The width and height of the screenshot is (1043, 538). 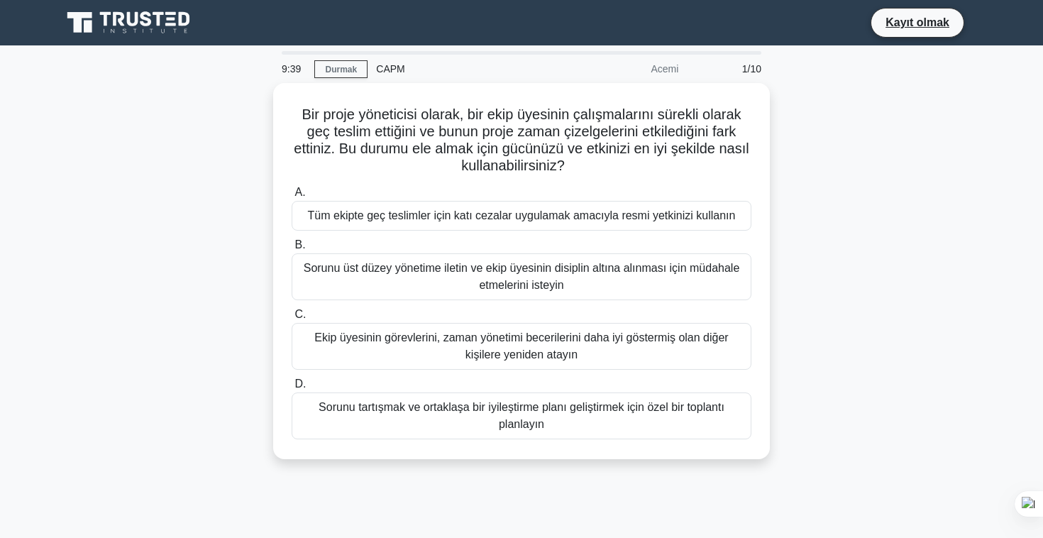 What do you see at coordinates (521, 140) in the screenshot?
I see `font: Bir proje yöneticisi olarak, bir ekip üyesinin çalışmalarını sürekli olarak geç teslim ettiğini v...` at bounding box center [521, 140].